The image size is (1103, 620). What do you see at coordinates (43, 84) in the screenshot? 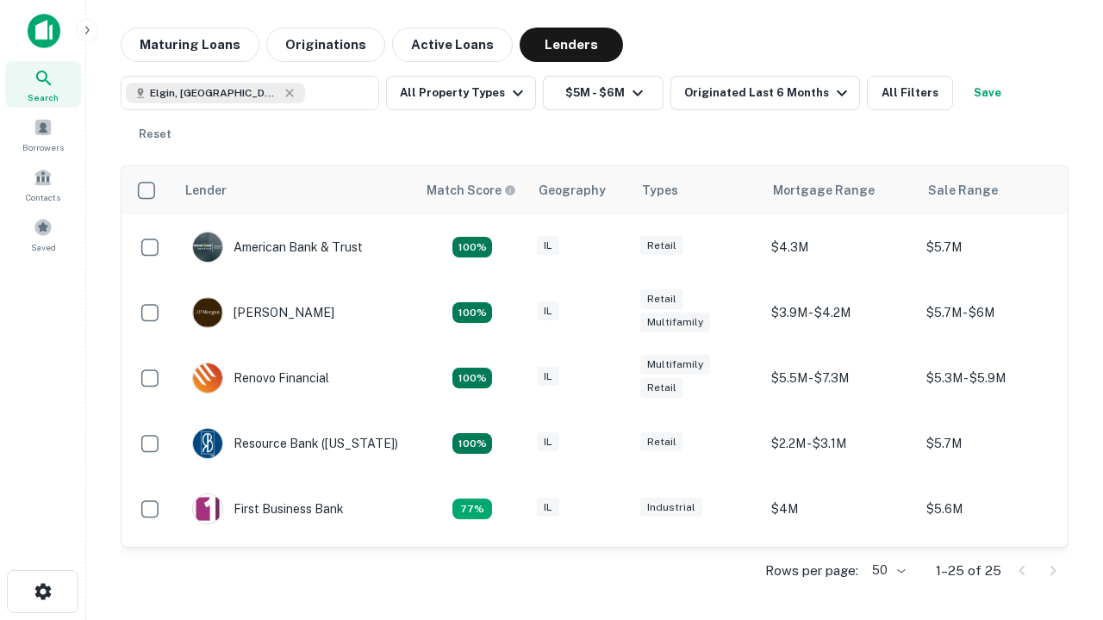
I see `div: Search` at bounding box center [43, 84].